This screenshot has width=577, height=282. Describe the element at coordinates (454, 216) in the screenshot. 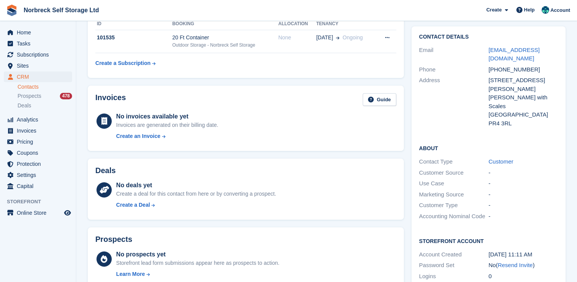

I see `div: Accounting Nominal Code` at that location.